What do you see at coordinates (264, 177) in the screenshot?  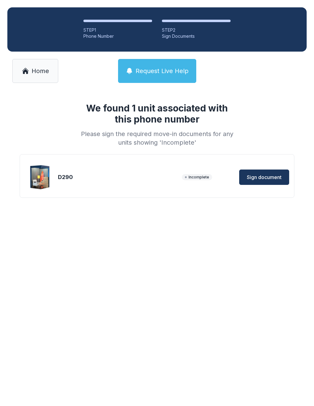 I see `span: Sign document` at bounding box center [264, 177].